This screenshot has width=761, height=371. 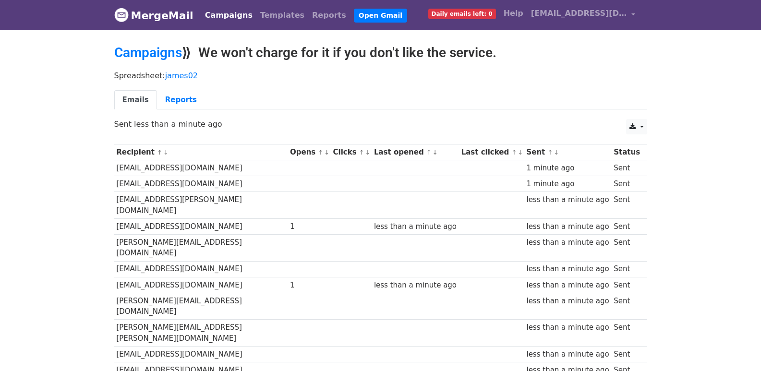 I want to click on th: Status, so click(x=626, y=152).